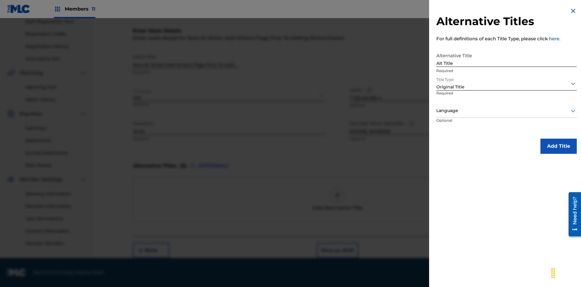 The image size is (581, 287). I want to click on div: Open Resource Center, so click(11, 25).